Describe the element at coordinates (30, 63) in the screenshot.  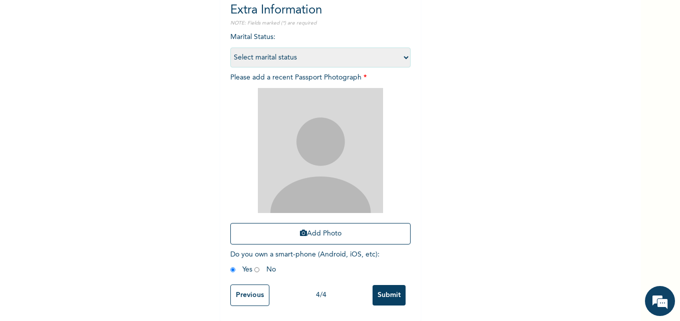
I see `img: d_794563401_company_1708531726252_794563401` at that location.